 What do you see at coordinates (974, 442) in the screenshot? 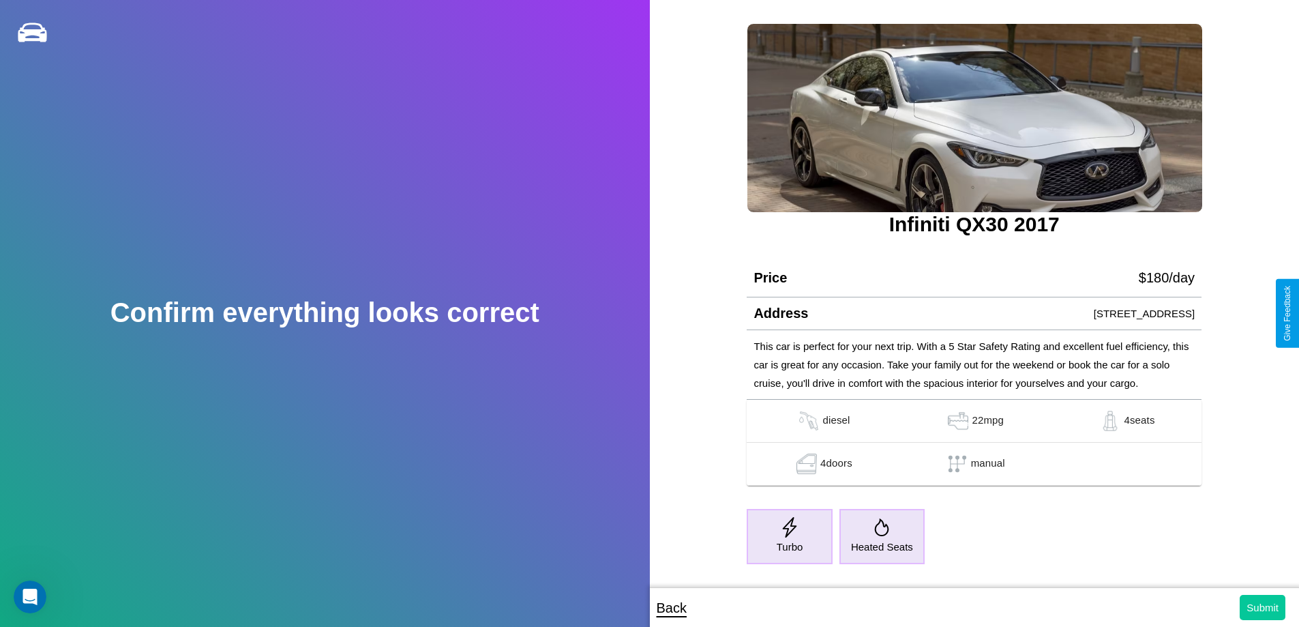
I see `table: simple table` at bounding box center [974, 442].